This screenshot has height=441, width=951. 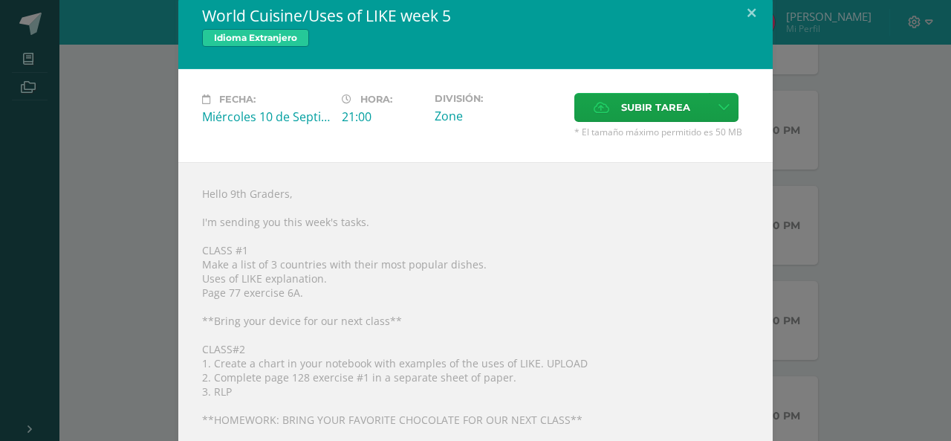 I want to click on div: Zone, so click(x=499, y=116).